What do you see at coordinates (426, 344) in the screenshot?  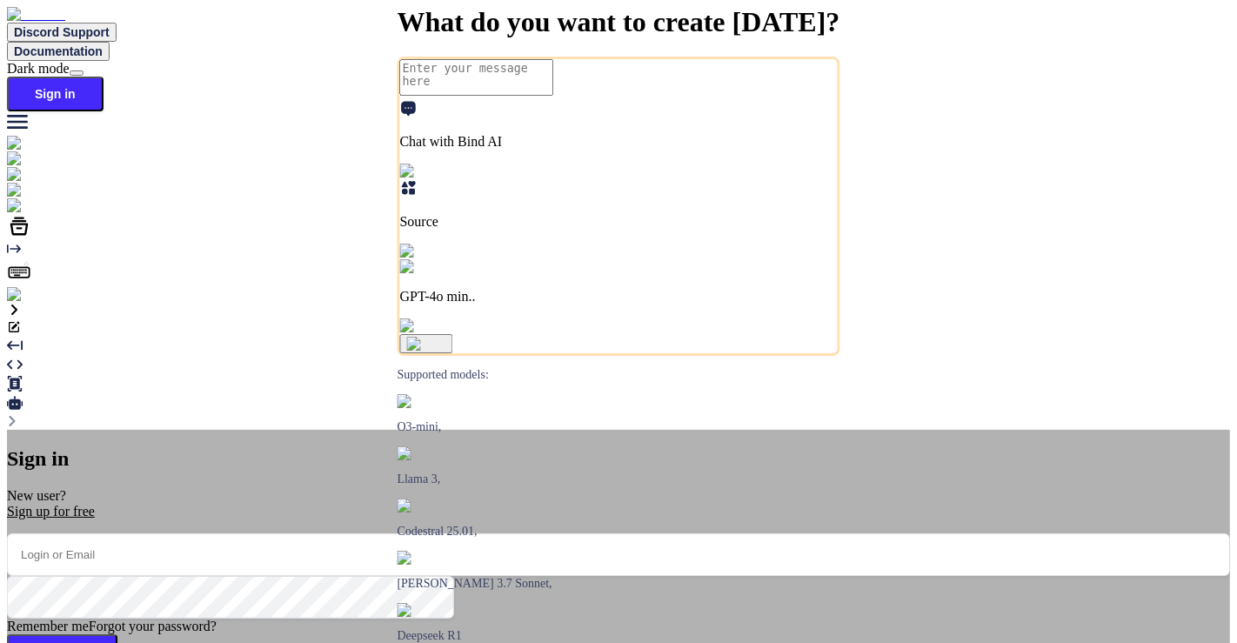 I see `img: icon` at bounding box center [426, 344].